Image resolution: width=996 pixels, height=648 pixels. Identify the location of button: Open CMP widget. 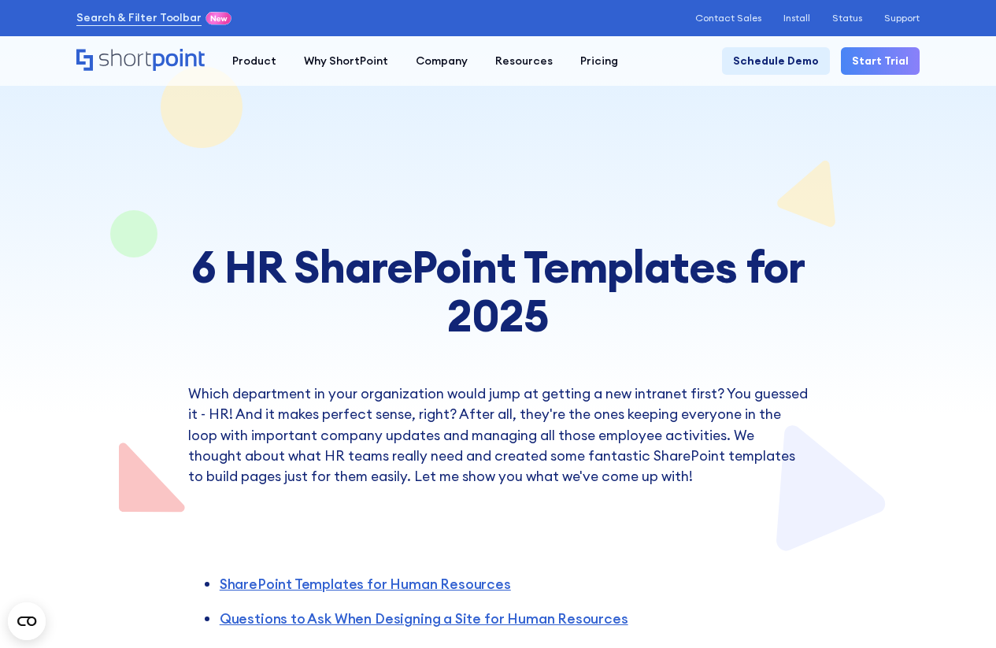
(27, 621).